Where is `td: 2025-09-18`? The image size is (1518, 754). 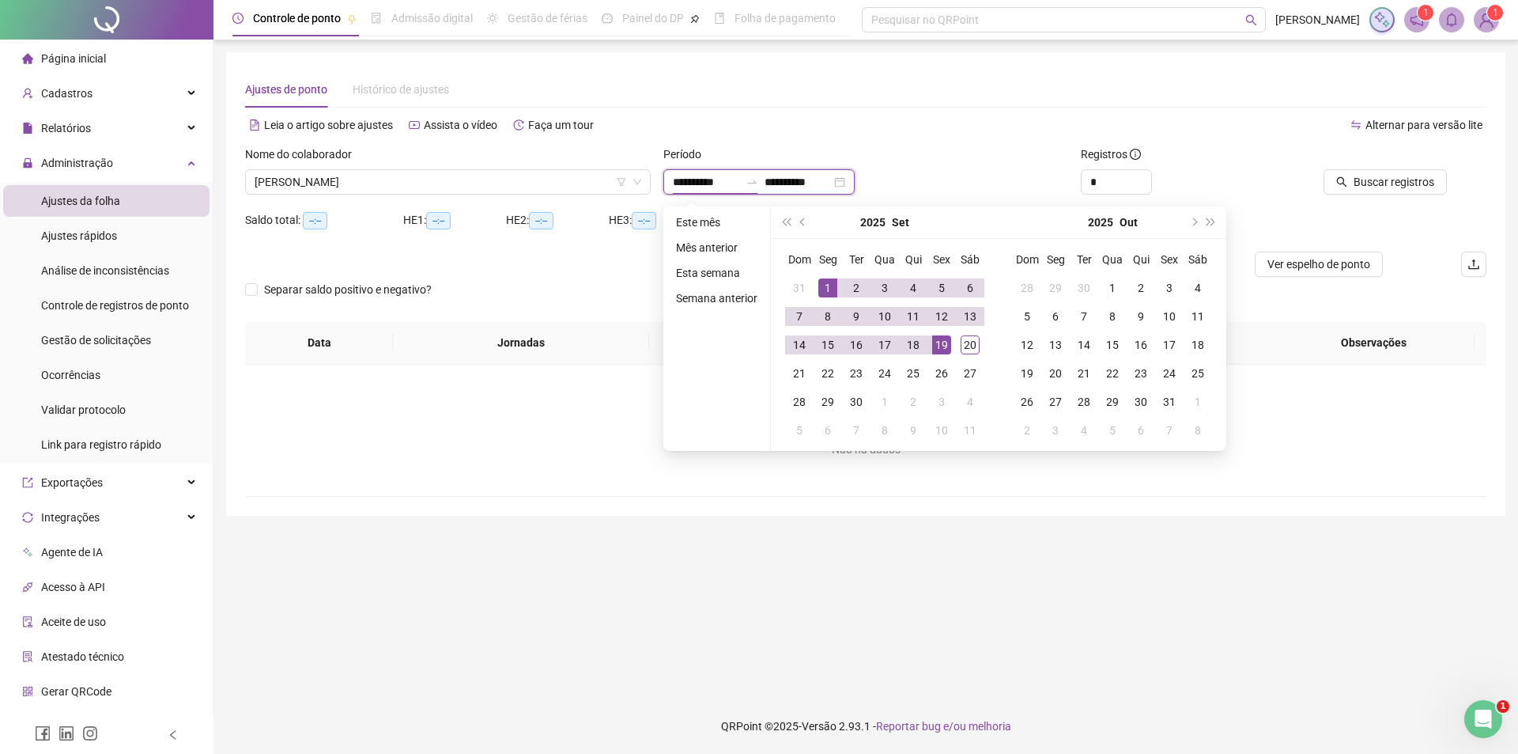
td: 2025-09-18 is located at coordinates (913, 345).